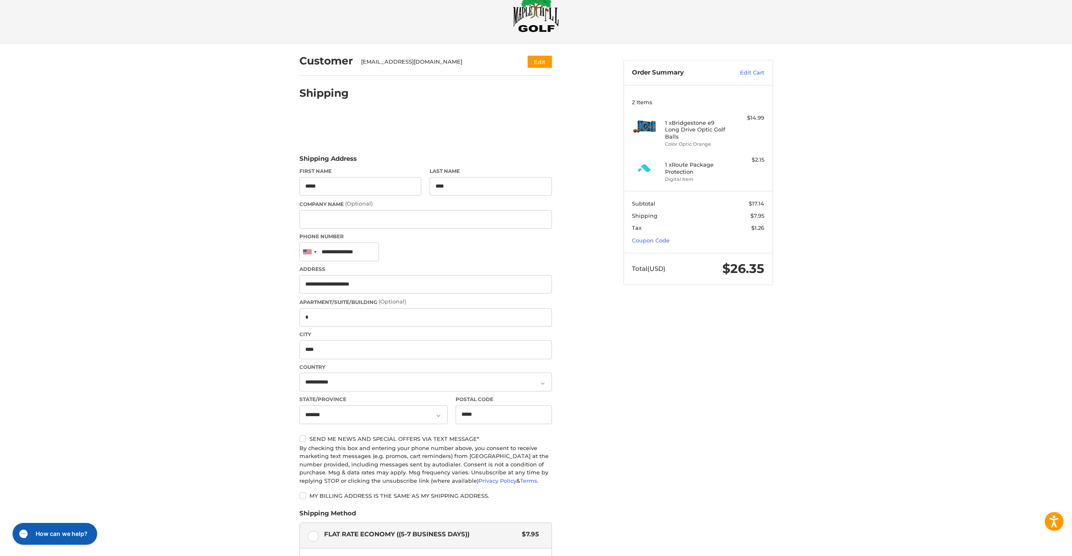  I want to click on button: Edit, so click(540, 62).